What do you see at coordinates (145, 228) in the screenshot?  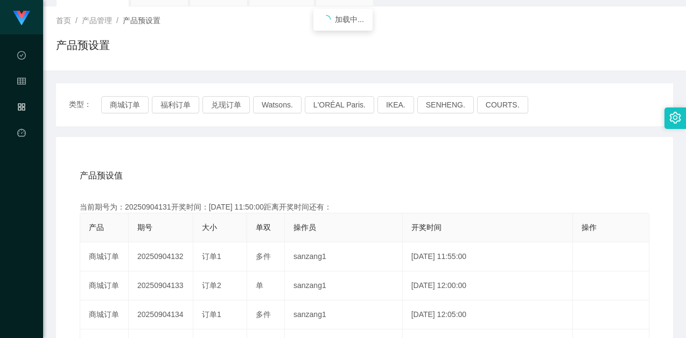 I see `span: 期号` at bounding box center [145, 228].